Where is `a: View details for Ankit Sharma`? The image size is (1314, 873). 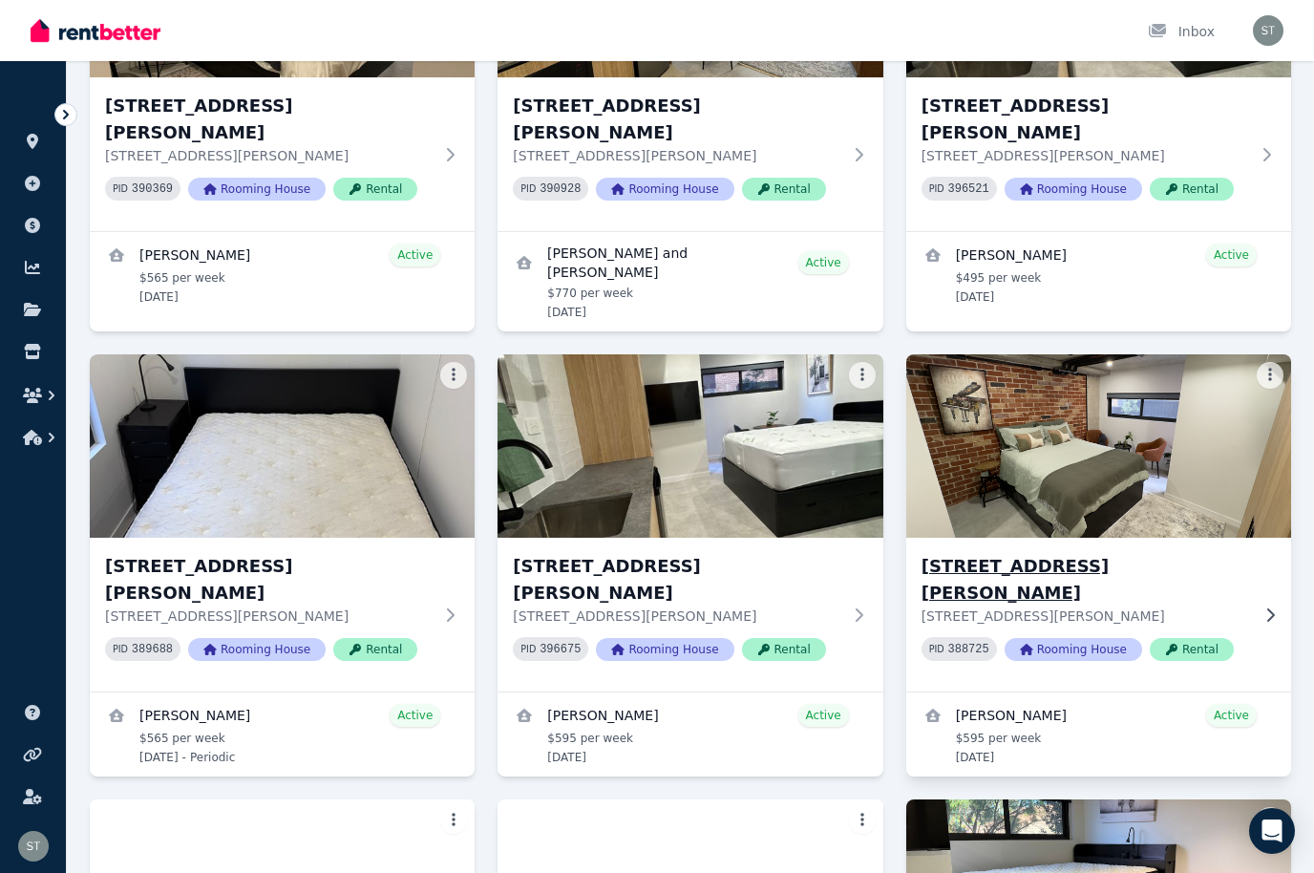 a: View details for Ankit Sharma is located at coordinates (690, 734).